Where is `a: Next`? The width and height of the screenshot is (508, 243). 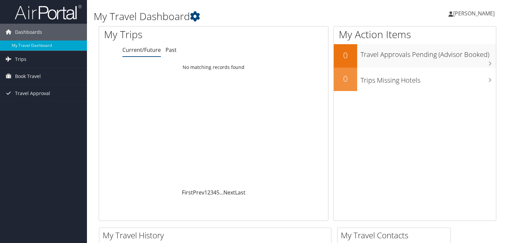 a: Next is located at coordinates (229, 192).